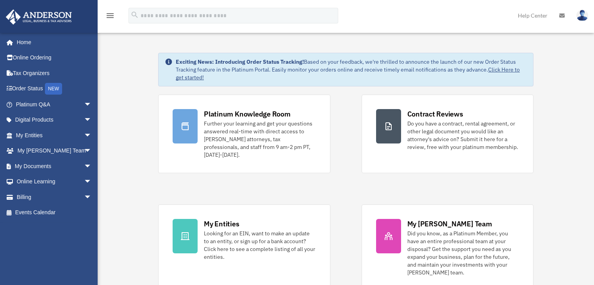  Describe the element at coordinates (135, 15) in the screenshot. I see `i: search` at that location.